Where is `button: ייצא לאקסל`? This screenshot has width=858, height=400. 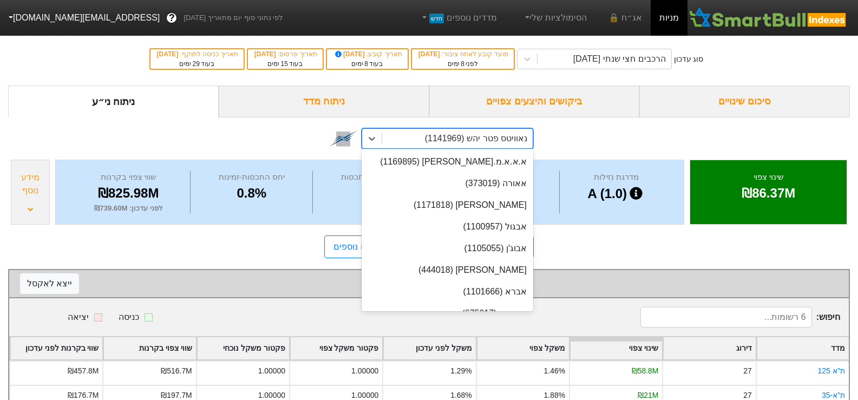 button: ייצא לאקסל is located at coordinates (49, 284).